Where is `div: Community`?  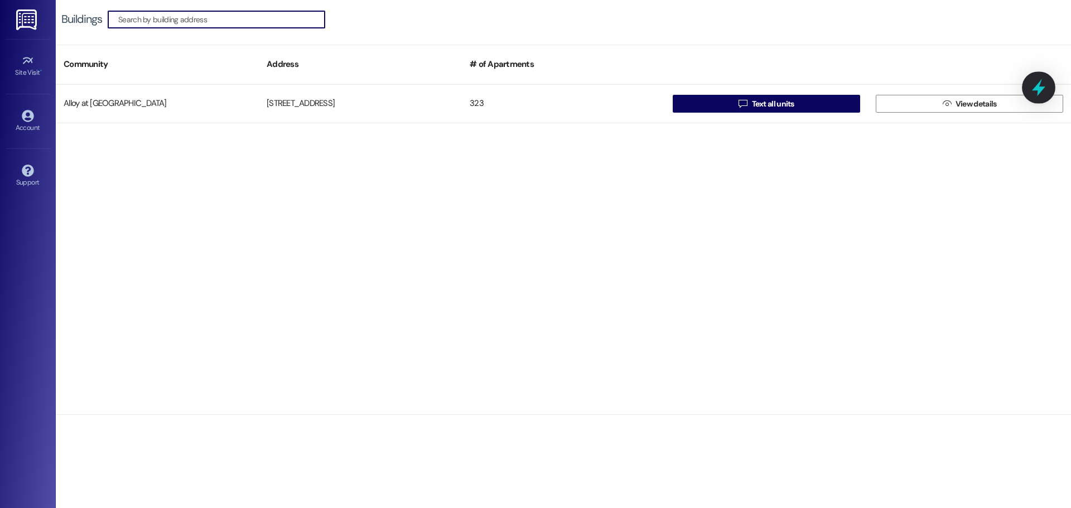
div: Community is located at coordinates (157, 64).